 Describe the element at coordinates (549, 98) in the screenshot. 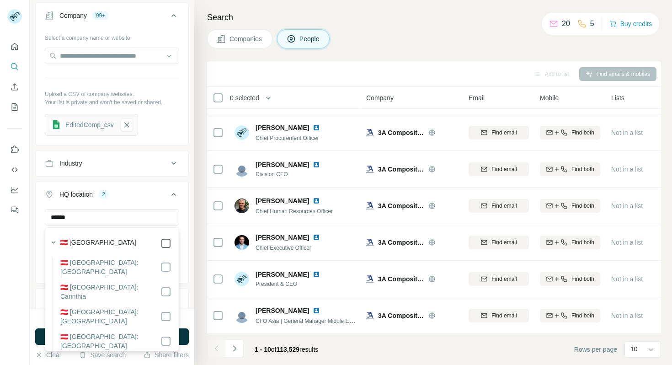

I see `span: Mobile` at that location.